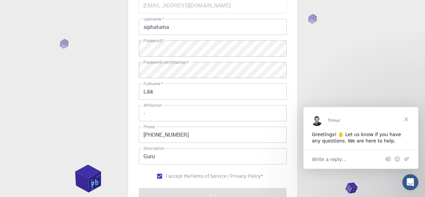 The height and width of the screenshot is (197, 425). I want to click on label: Affiliation, so click(153, 105).